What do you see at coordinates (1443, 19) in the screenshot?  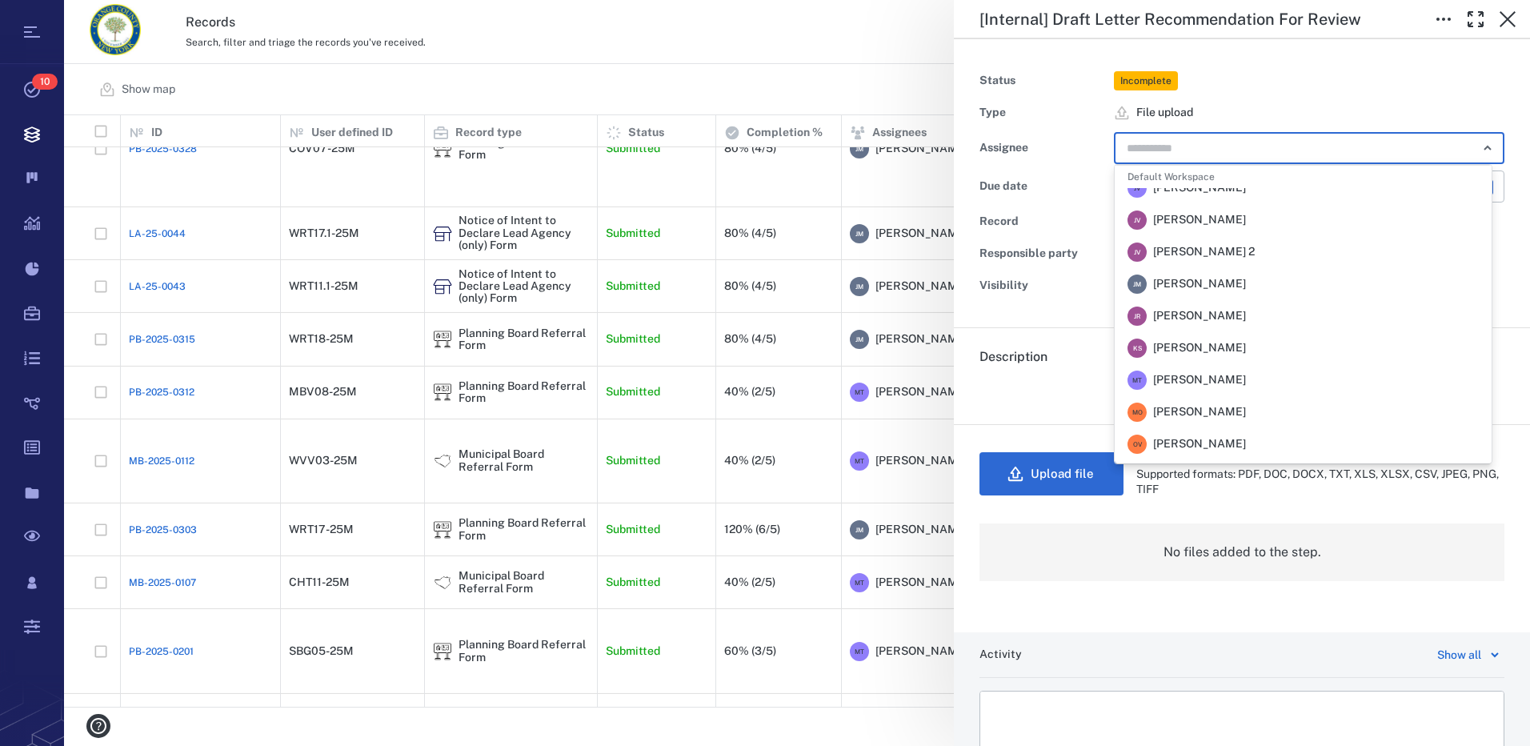 I see `button: Toggle to Edit Boxes` at bounding box center [1443, 19].